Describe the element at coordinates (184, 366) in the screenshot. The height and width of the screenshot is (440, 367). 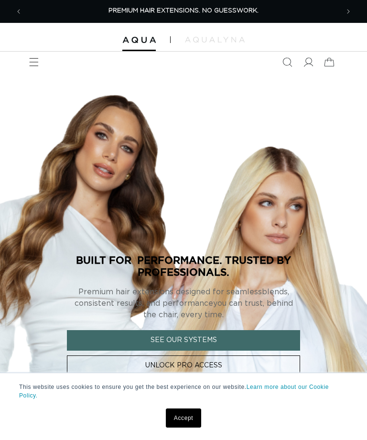
I see `a: Unlock Pro Access` at that location.